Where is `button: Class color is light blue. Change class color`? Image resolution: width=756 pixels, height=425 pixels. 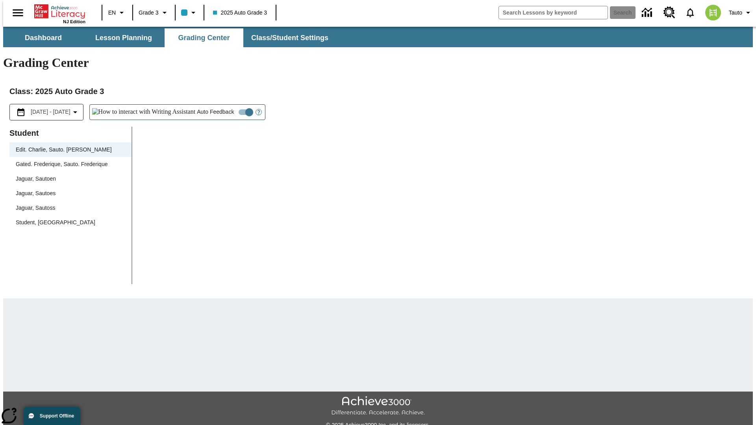 button: Class color is light blue. Change class color is located at coordinates (189, 13).